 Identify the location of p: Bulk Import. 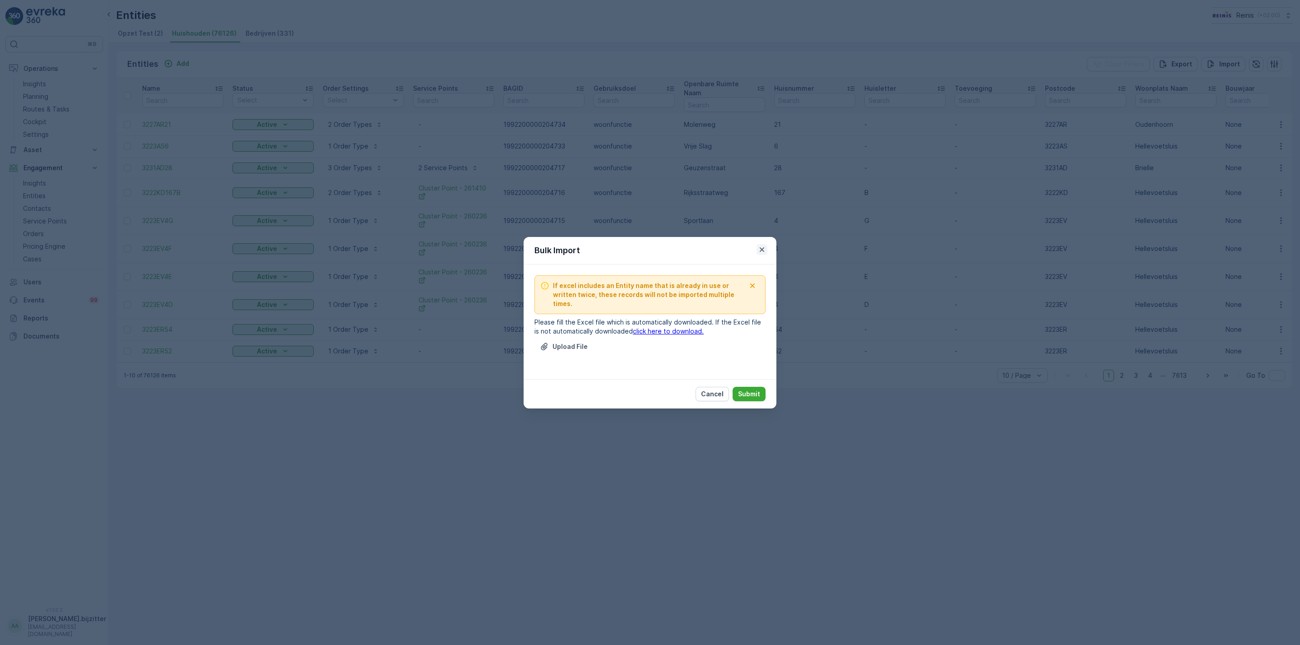
(557, 251).